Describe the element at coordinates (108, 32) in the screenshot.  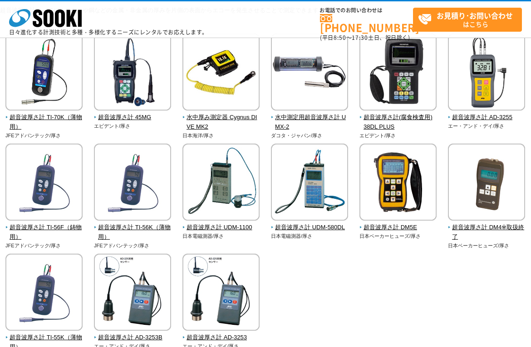
I see `p: 日々進化する計測技術と多種・多様化するニーズにレンタルでお応えします。` at that location.